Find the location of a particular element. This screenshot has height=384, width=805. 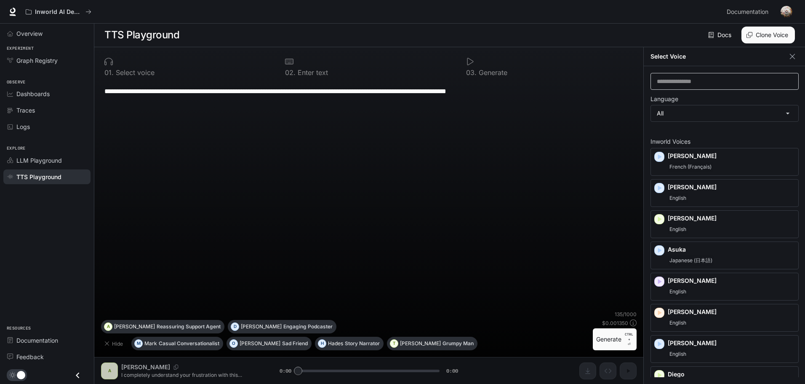

p: Select voice is located at coordinates (134, 72).